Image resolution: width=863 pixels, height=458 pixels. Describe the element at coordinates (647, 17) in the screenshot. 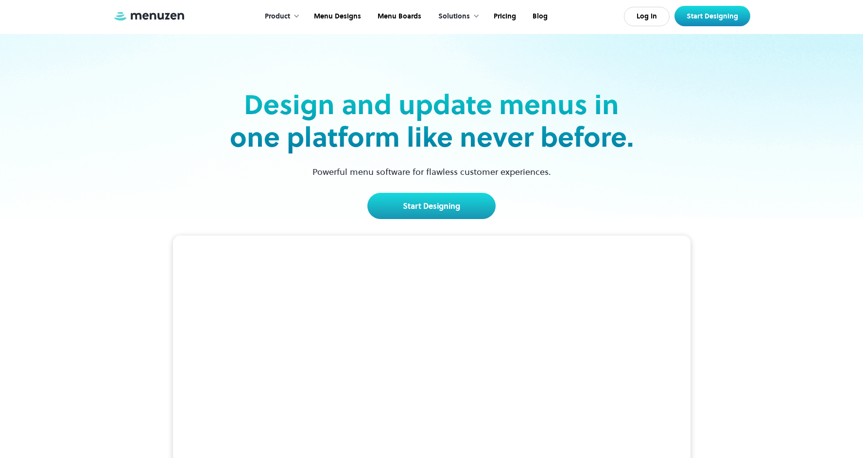

I see `a: Log In` at that location.